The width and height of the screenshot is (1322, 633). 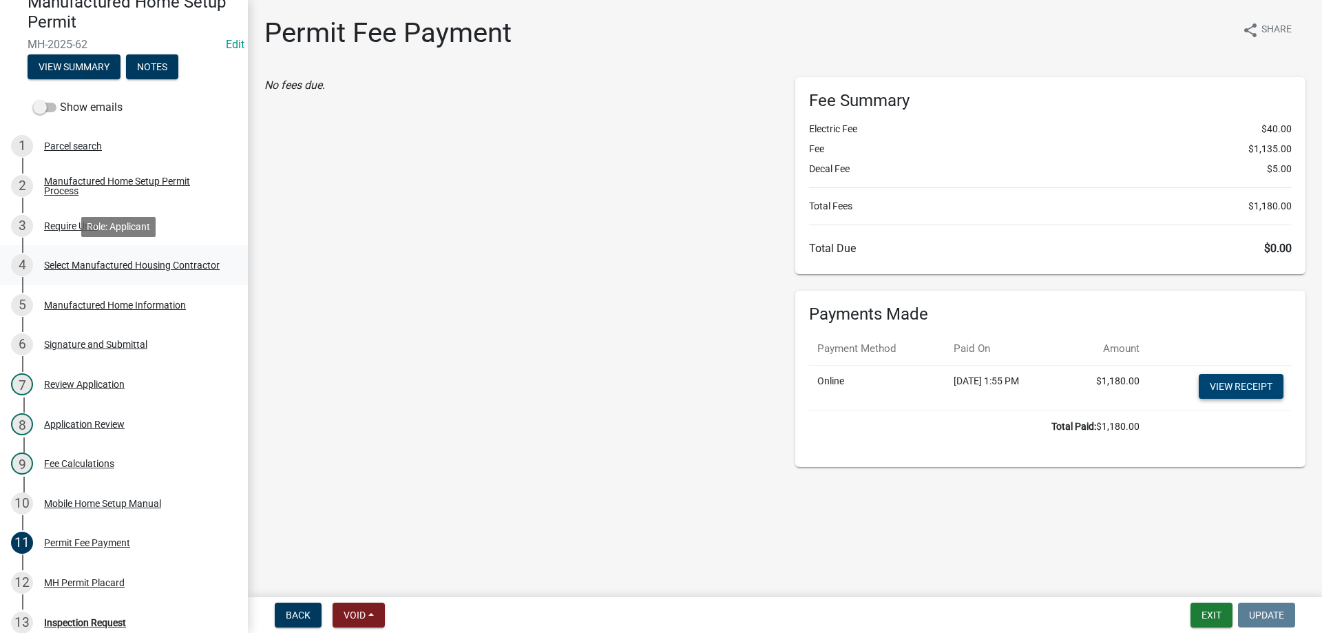 I want to click on li: Decal Fee, so click(x=1050, y=169).